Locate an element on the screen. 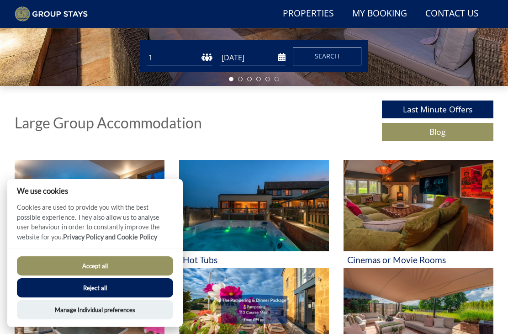 The image size is (508, 334). button: Accept all is located at coordinates (95, 266).